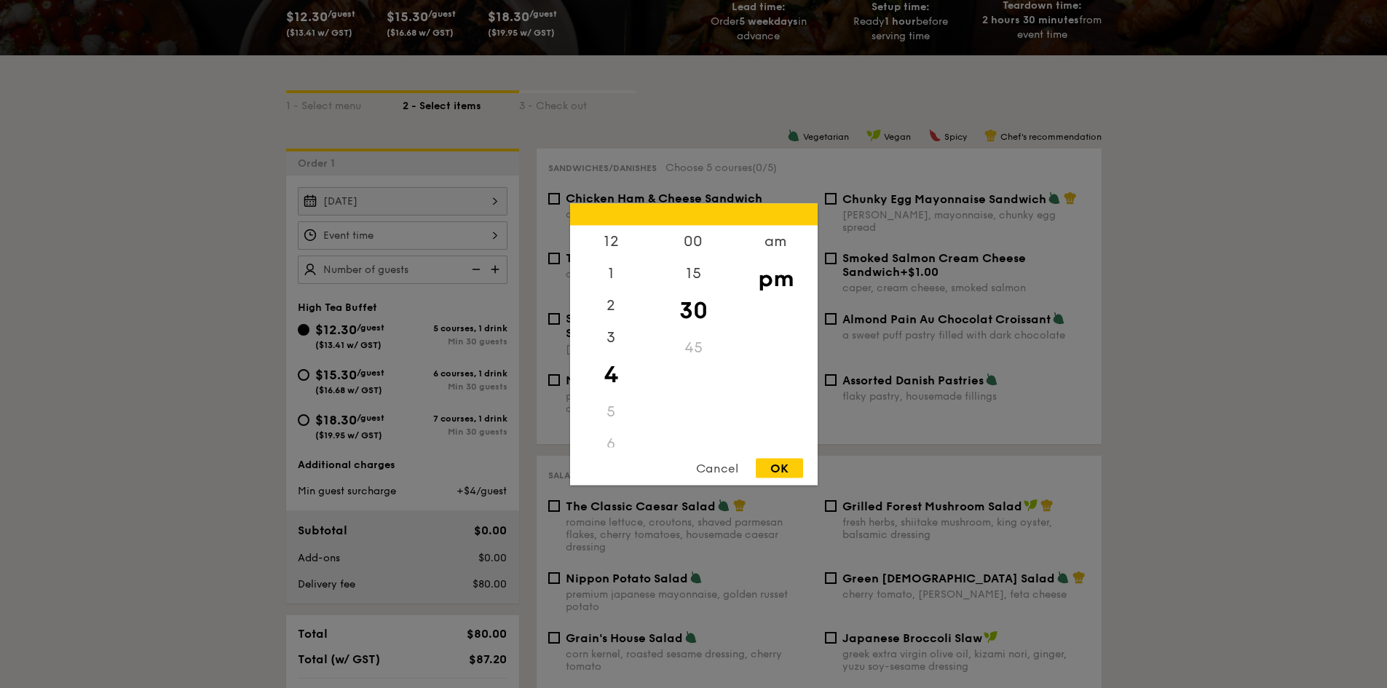 Image resolution: width=1387 pixels, height=688 pixels. What do you see at coordinates (779, 468) in the screenshot?
I see `div: OK` at bounding box center [779, 468].